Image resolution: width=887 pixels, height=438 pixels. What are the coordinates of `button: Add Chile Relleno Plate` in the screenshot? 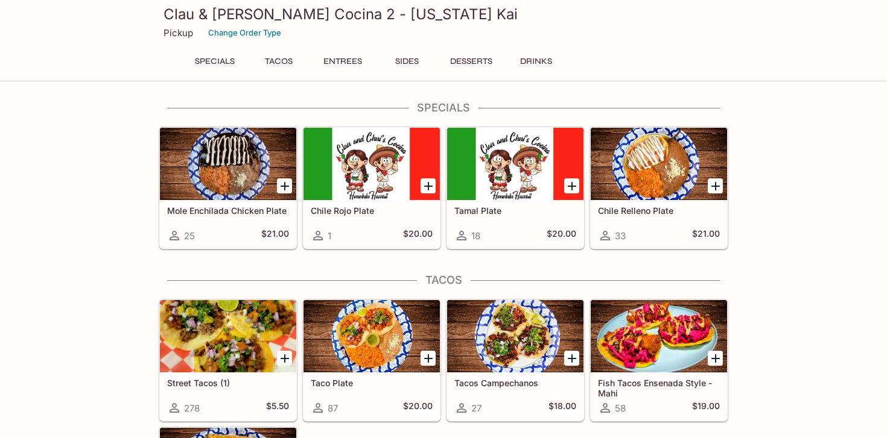 It's located at (715, 186).